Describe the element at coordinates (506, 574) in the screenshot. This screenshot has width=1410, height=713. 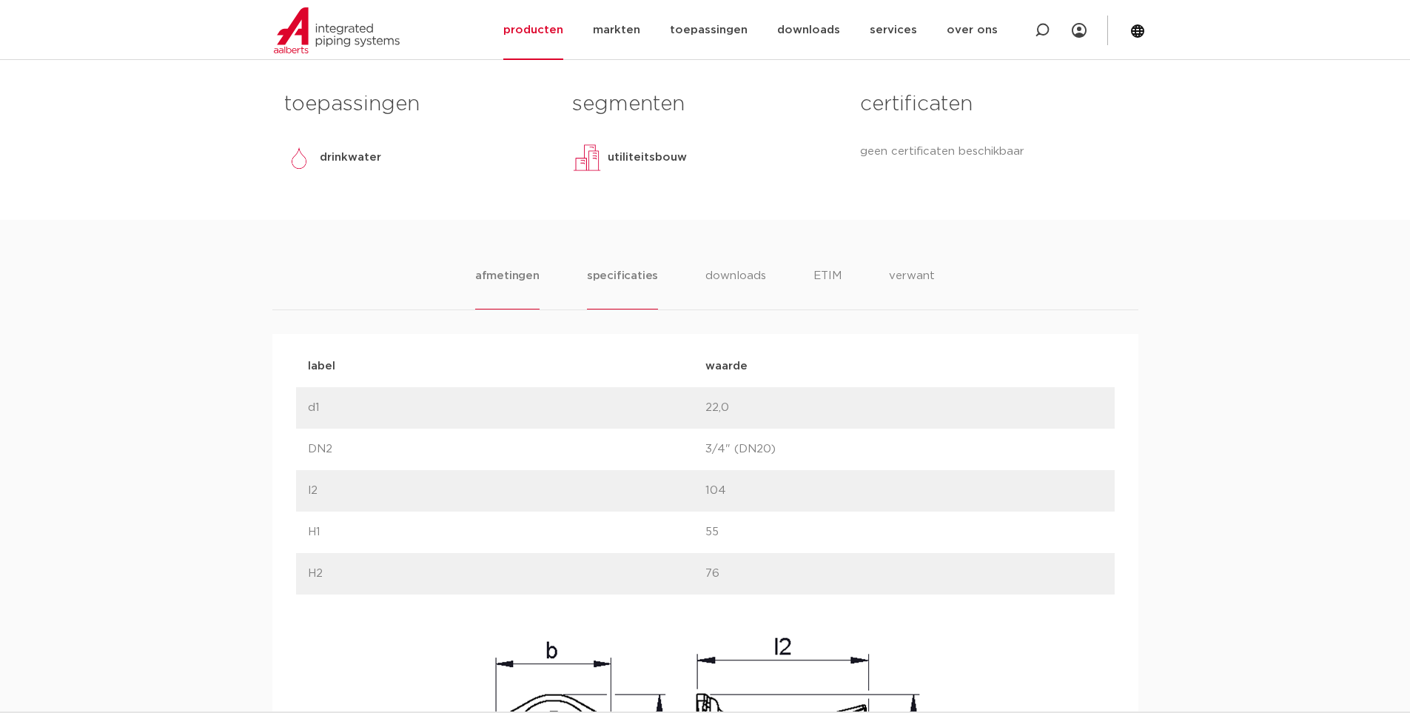
I see `p: H2` at that location.